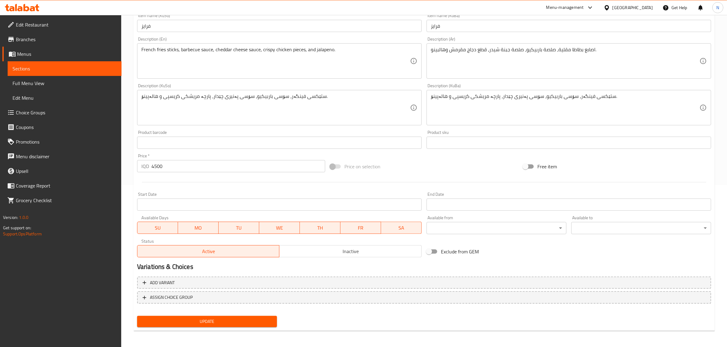 The width and height of the screenshot is (727, 347). What do you see at coordinates (24, 218) in the screenshot?
I see `span: 1.0.0` at bounding box center [24, 218].